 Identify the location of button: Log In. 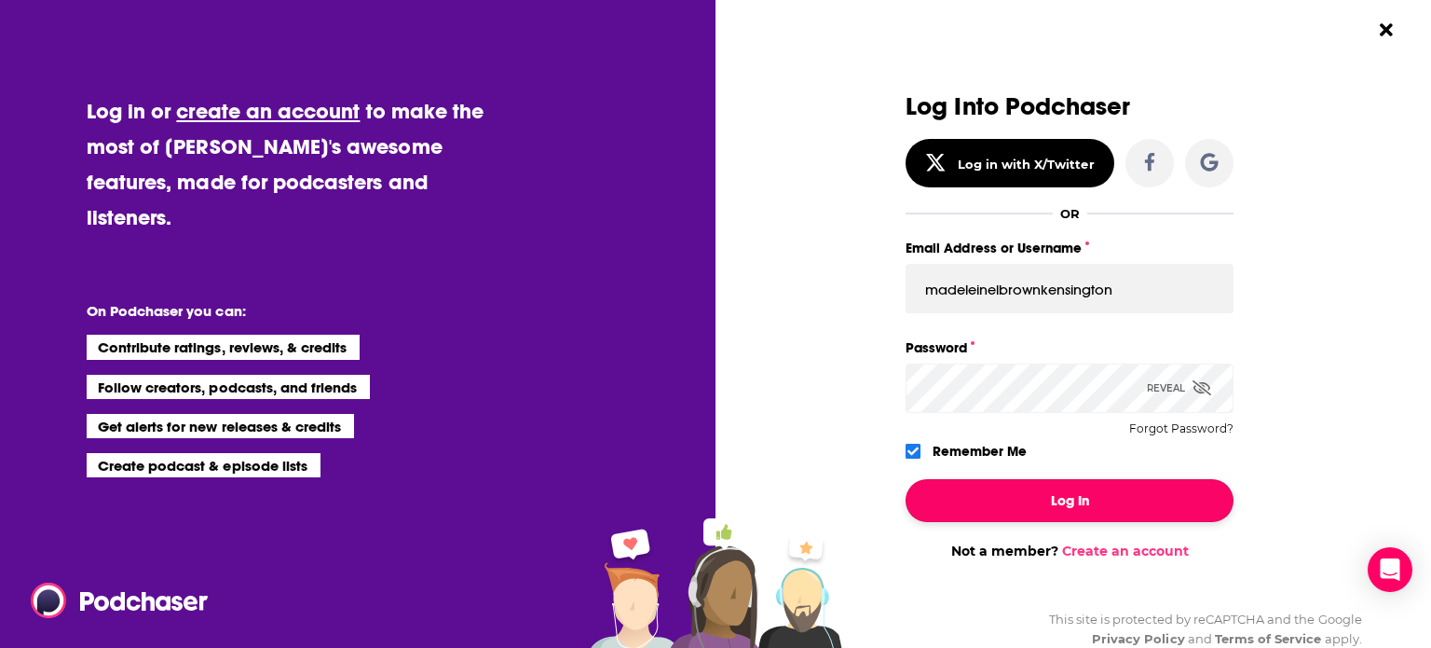
(1070, 500).